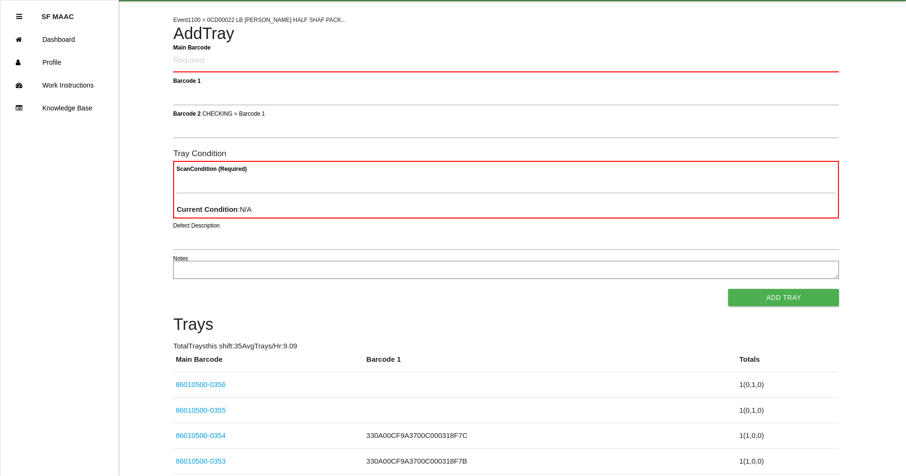 This screenshot has width=906, height=476. What do you see at coordinates (788, 363) in the screenshot?
I see `th: Totals` at bounding box center [788, 363].